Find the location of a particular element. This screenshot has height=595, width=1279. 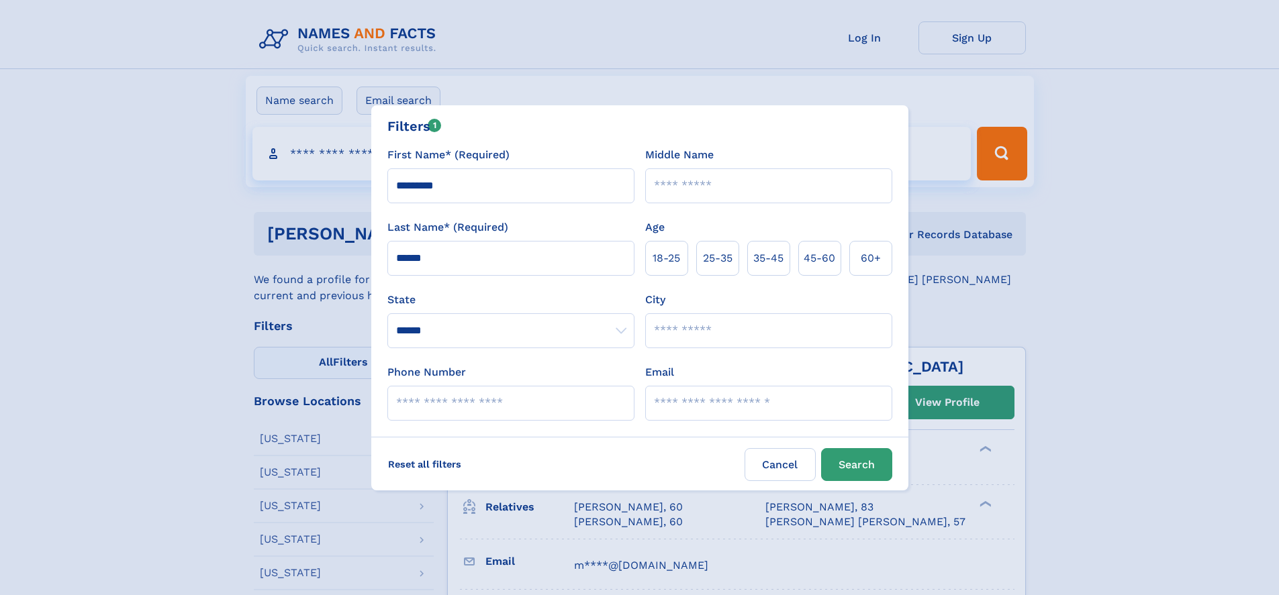

span: 60+ is located at coordinates (870, 258).